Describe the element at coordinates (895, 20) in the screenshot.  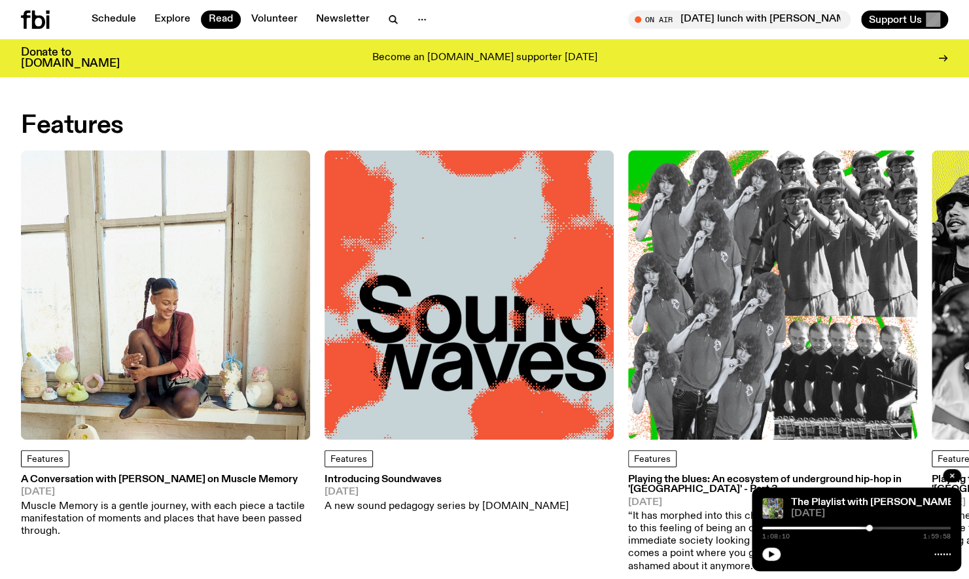
I see `span: Support Us` at that location.